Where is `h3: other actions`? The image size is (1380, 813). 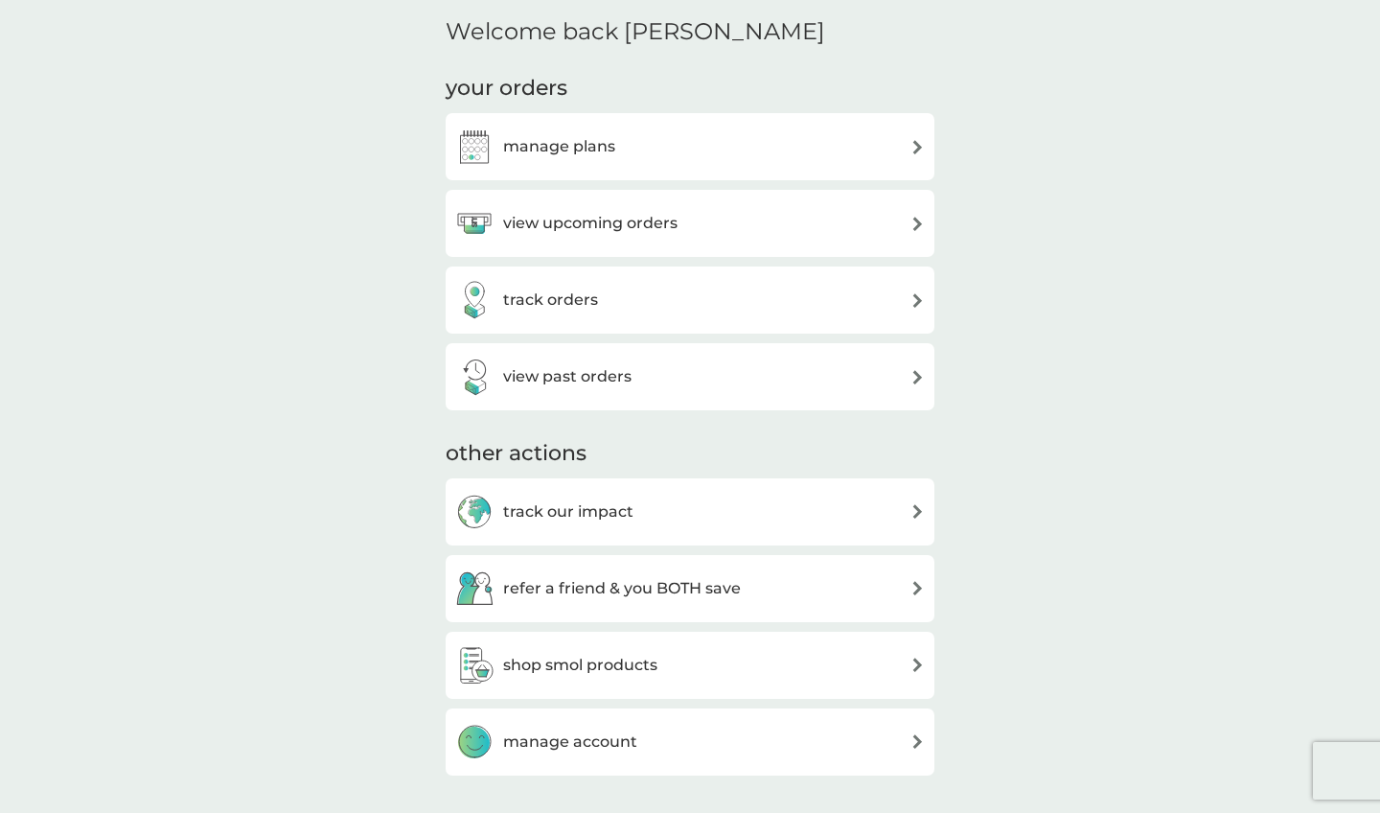
h3: other actions is located at coordinates (516, 453).